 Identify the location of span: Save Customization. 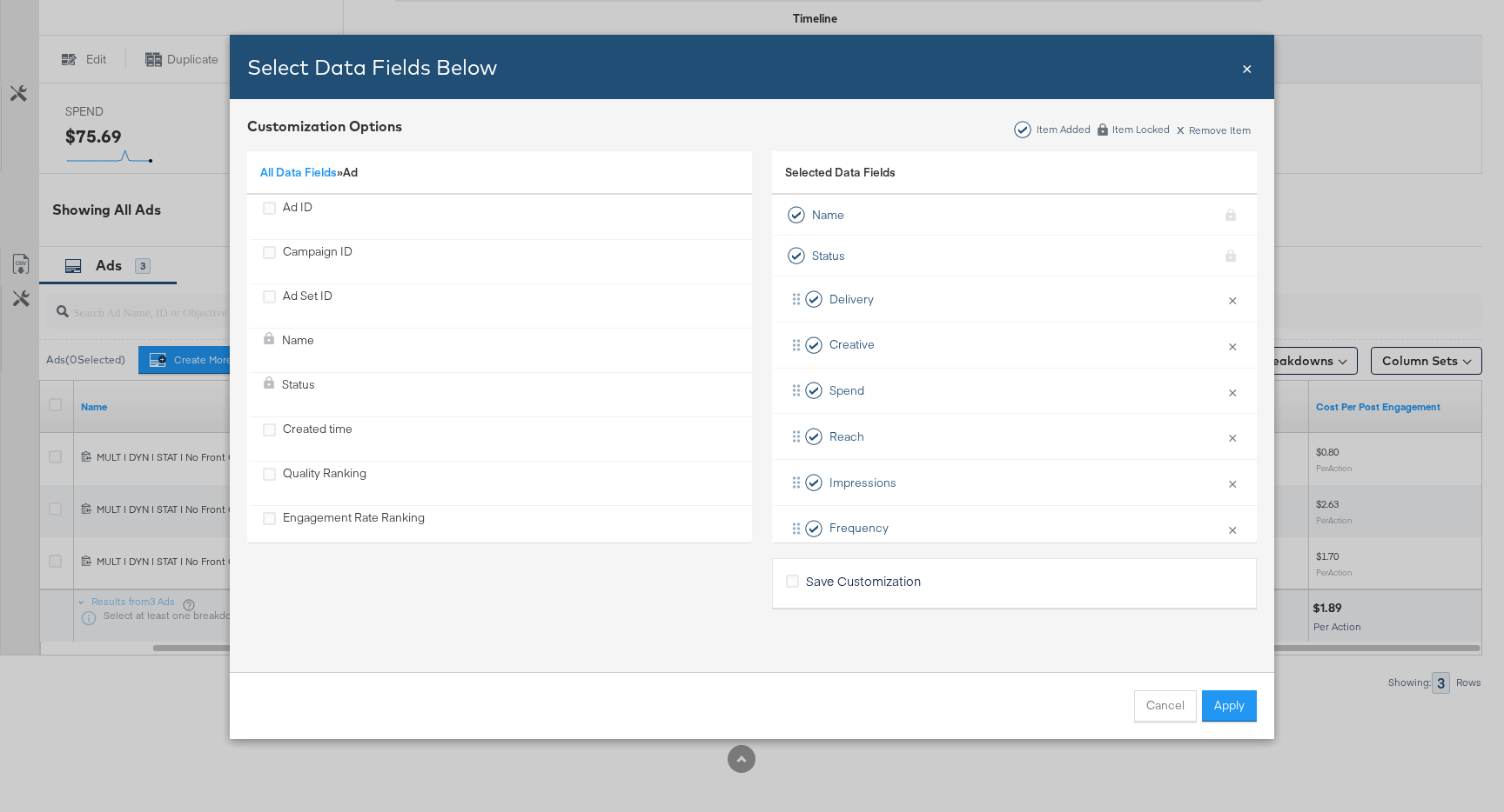
(863, 581).